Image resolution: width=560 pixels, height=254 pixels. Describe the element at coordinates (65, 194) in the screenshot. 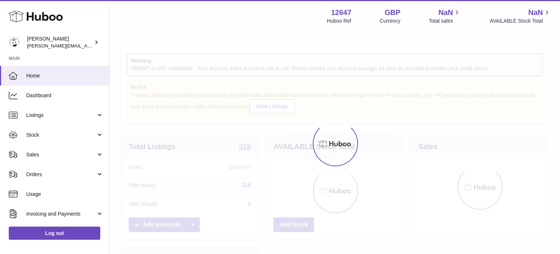

I see `span: Usage` at that location.